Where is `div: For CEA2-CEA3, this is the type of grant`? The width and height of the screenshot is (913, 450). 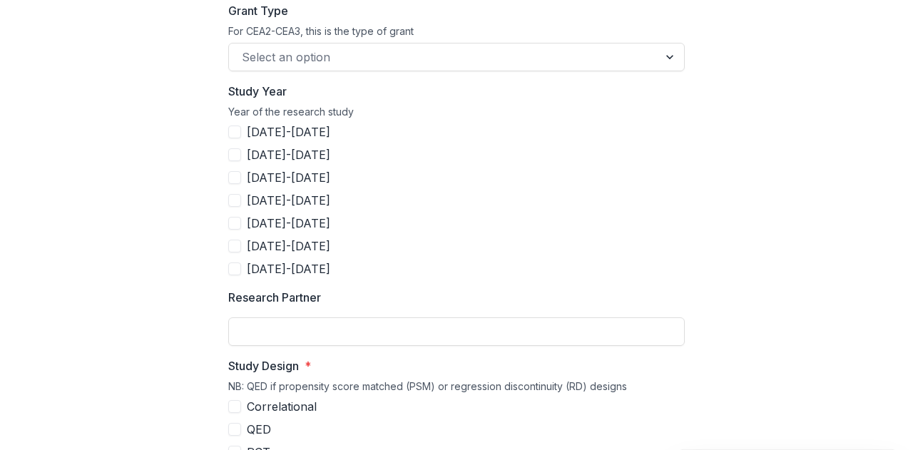
div: For CEA2-CEA3, this is the type of grant is located at coordinates (457, 34).